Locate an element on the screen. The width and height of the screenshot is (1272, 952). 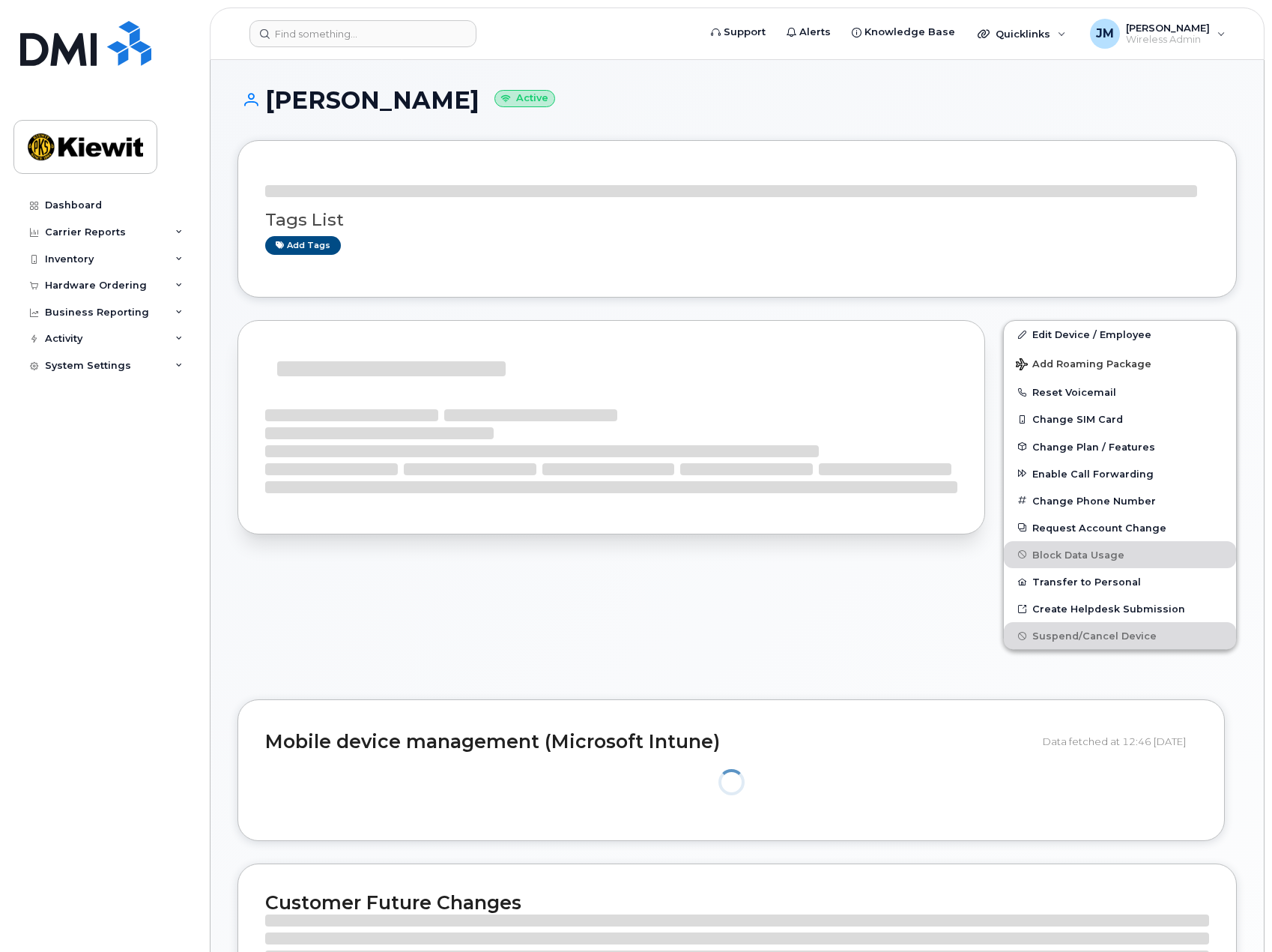
h3: Tags List is located at coordinates (737, 219).